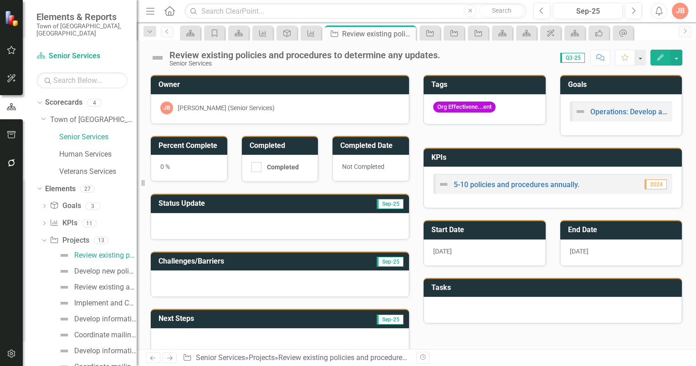 This screenshot has width=696, height=366. I want to click on a: Veterans Services, so click(98, 172).